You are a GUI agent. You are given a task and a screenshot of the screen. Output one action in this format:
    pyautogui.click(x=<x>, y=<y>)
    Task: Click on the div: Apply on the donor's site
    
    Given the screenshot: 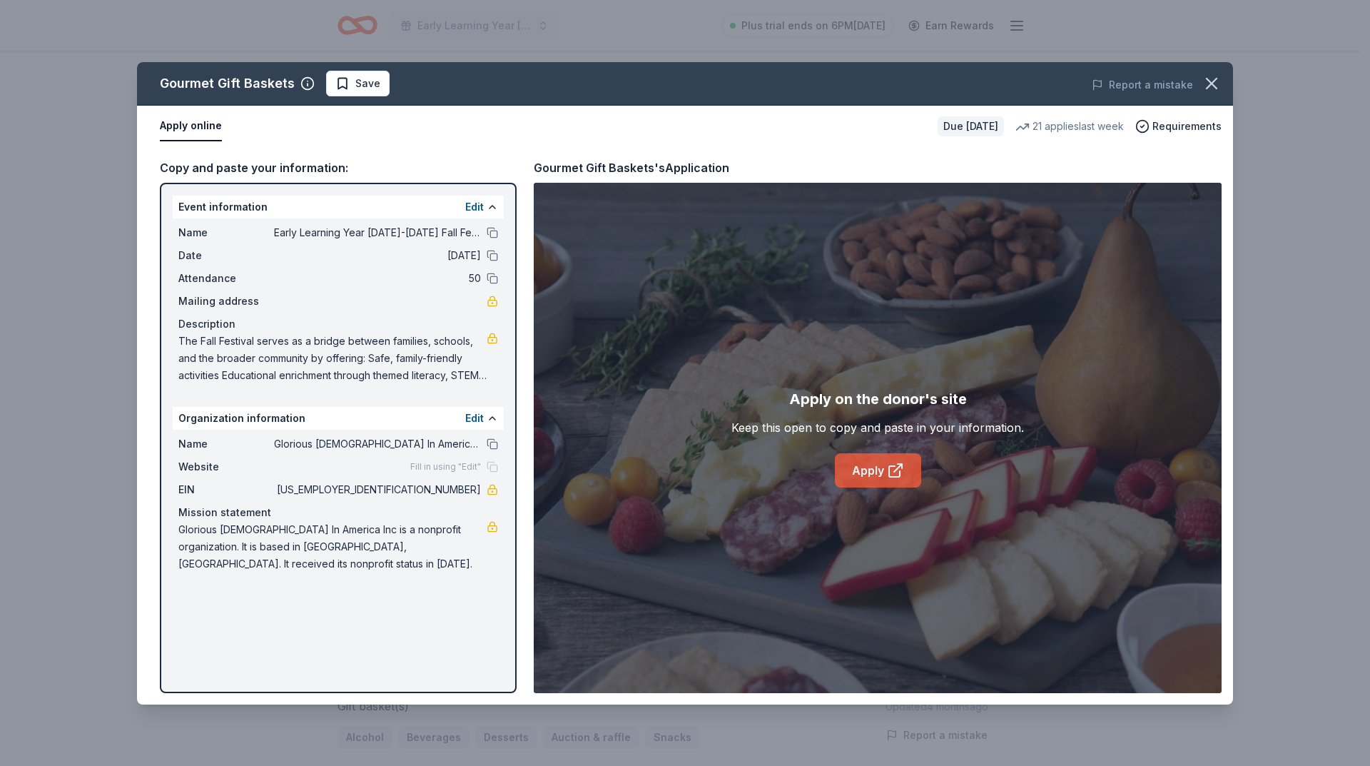 What is the action you would take?
    pyautogui.click(x=878, y=399)
    